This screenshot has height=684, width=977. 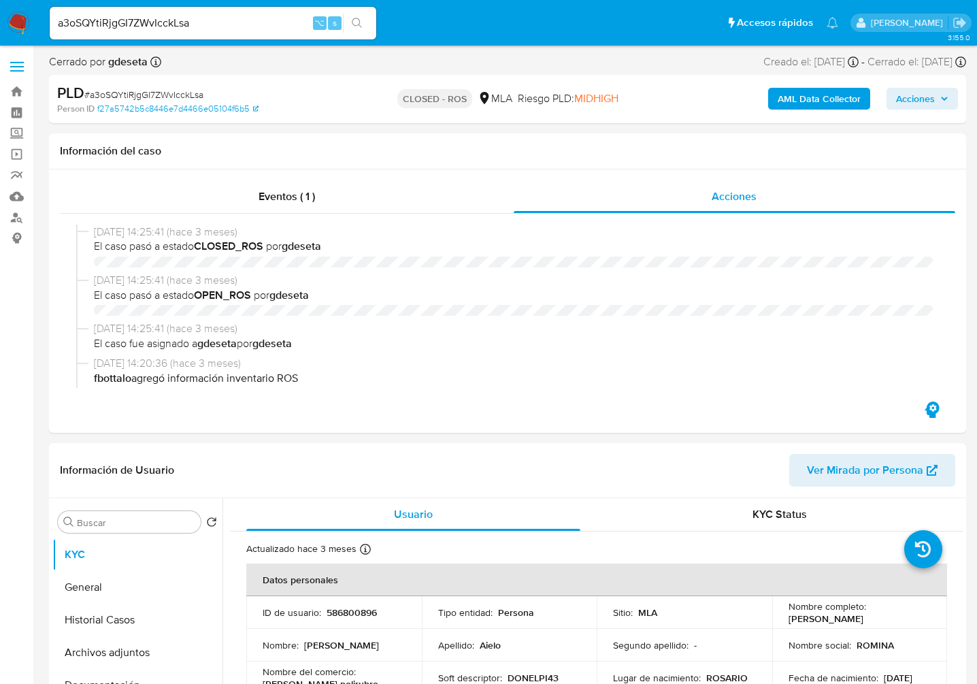 What do you see at coordinates (533, 678) in the screenshot?
I see `p: DONELPI43` at bounding box center [533, 678].